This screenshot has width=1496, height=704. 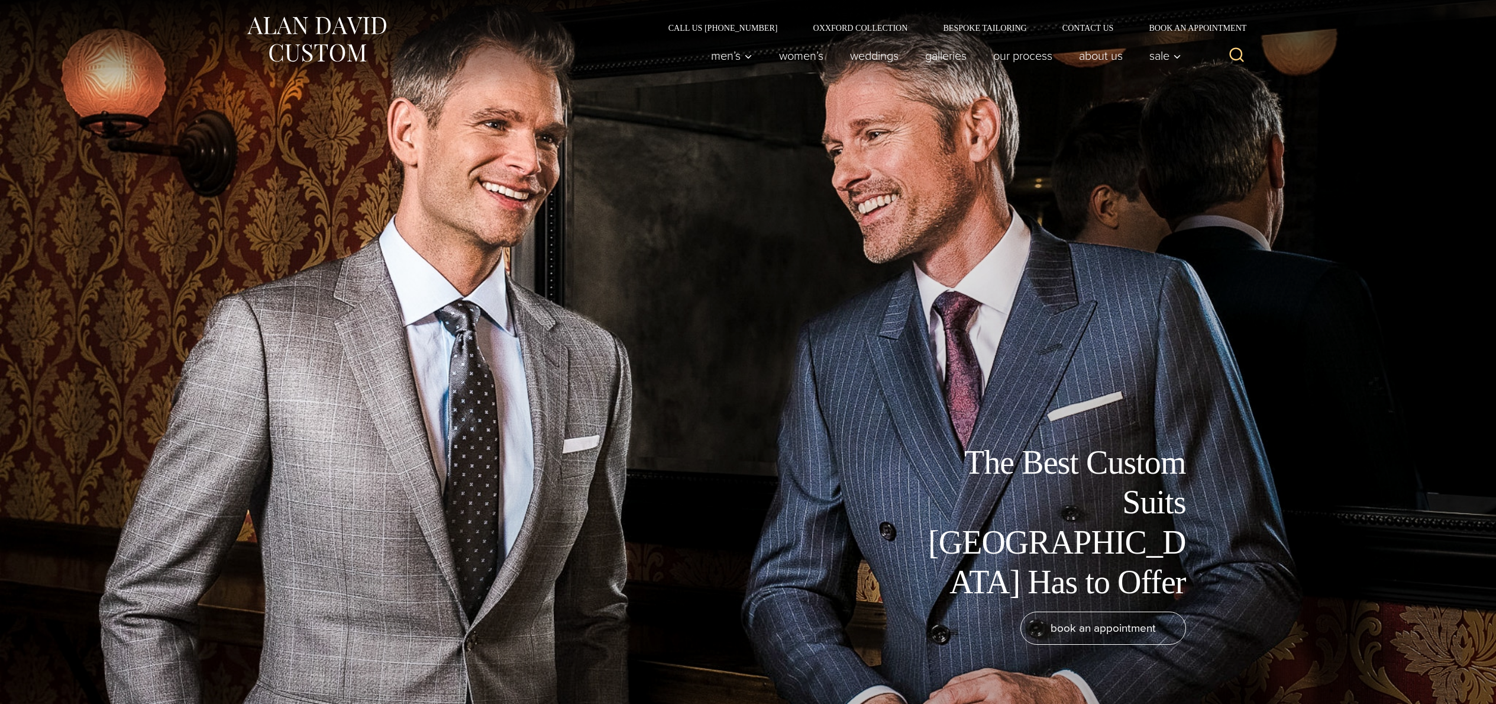 What do you see at coordinates (1104, 627) in the screenshot?
I see `span: book an appointment` at bounding box center [1104, 627].